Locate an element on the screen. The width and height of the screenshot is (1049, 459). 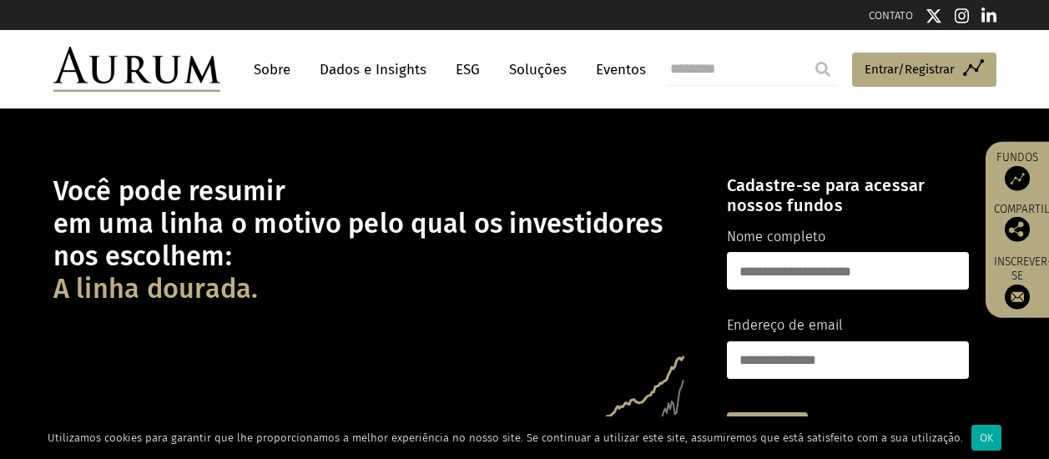
img: Fundos de acesso is located at coordinates (1017, 179).